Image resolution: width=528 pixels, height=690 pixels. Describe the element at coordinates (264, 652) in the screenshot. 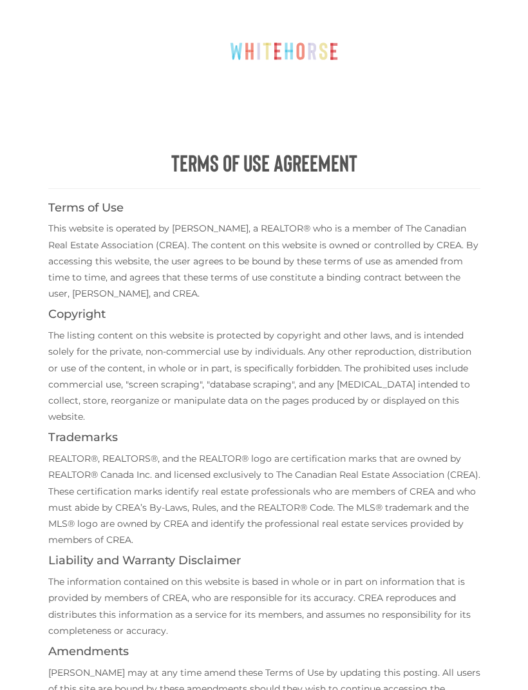

I see `h4: Amendments` at that location.